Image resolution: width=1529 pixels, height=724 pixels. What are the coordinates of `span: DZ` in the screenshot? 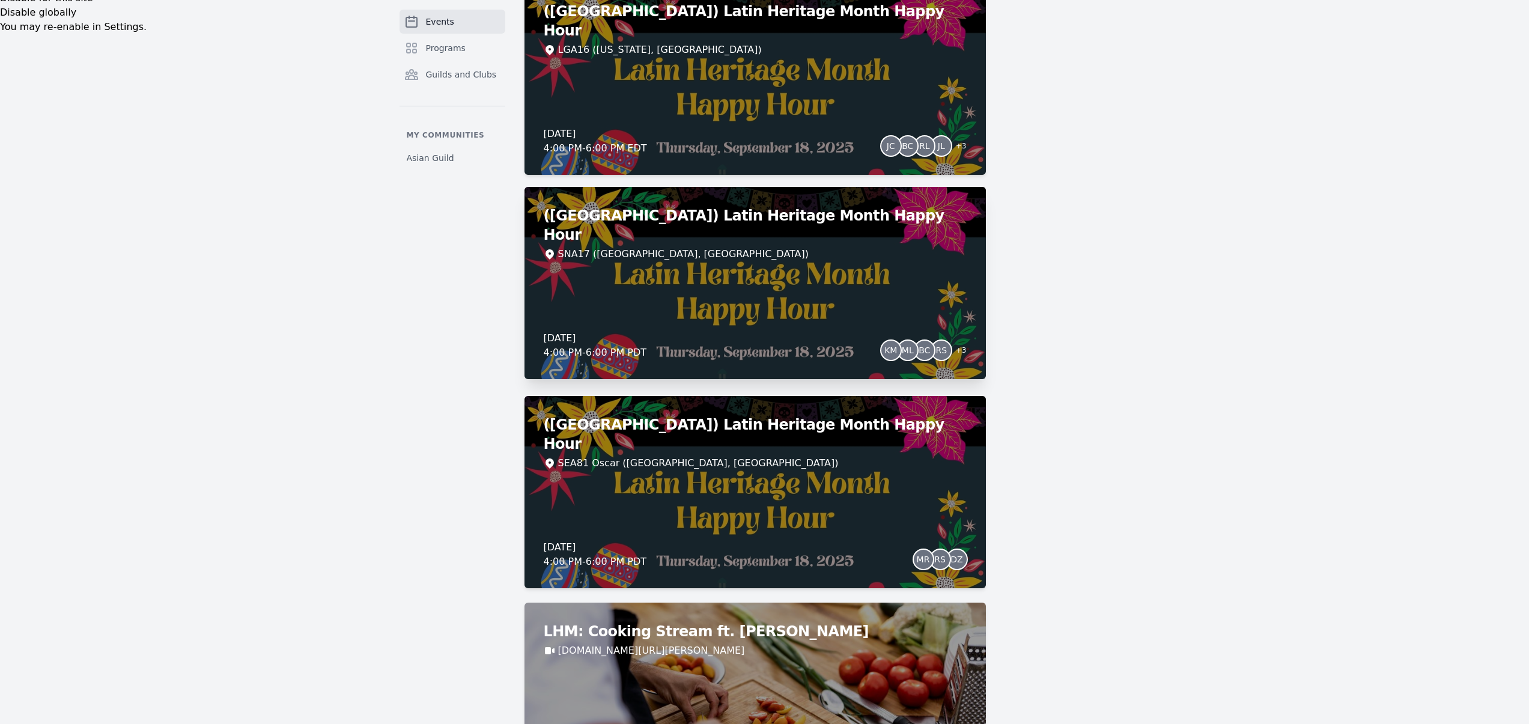 It's located at (957, 559).